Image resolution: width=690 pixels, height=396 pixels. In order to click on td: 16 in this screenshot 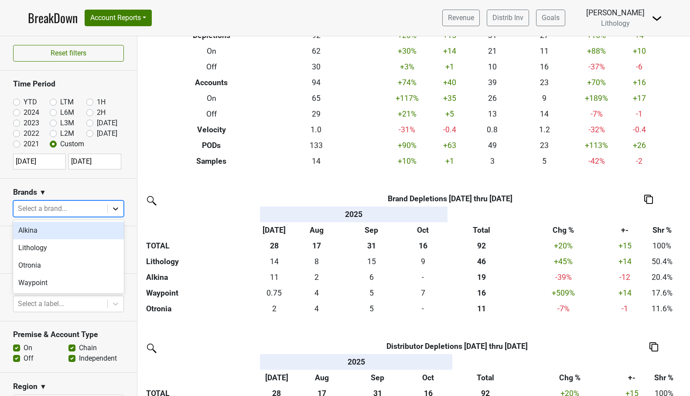, I will do `click(545, 67)`.